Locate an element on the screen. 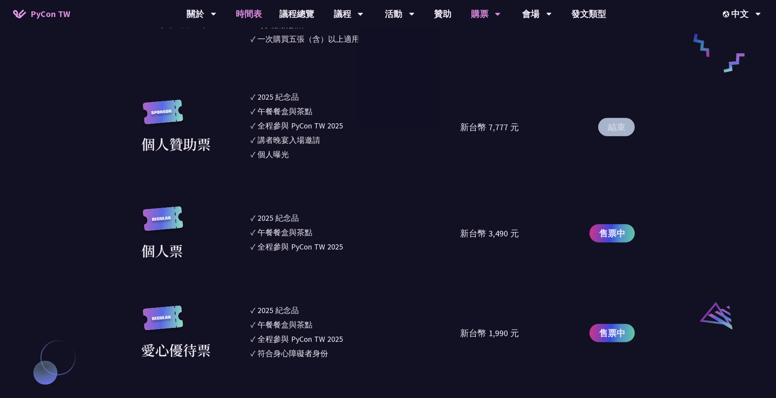  div: 講者晚宴入場邀請 is located at coordinates (289, 140).